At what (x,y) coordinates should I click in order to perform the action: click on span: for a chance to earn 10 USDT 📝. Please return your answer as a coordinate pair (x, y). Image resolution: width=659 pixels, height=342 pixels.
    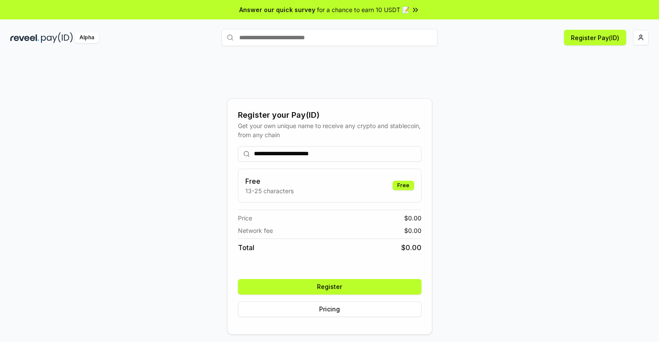
    Looking at the image, I should click on (363, 9).